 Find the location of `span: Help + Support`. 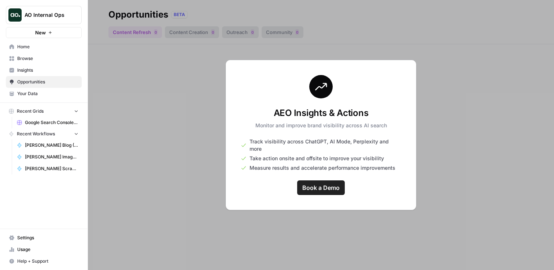

span: Help + Support is located at coordinates (48, 262).